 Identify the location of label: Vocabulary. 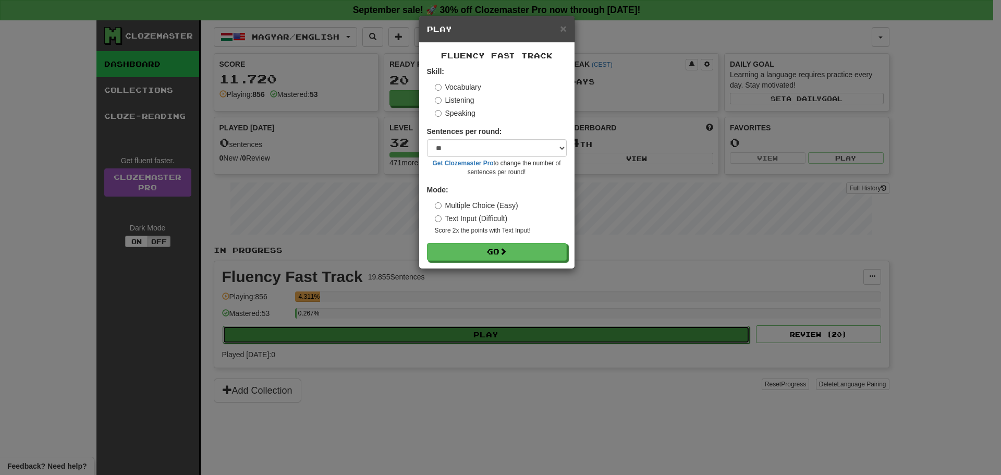
(458, 87).